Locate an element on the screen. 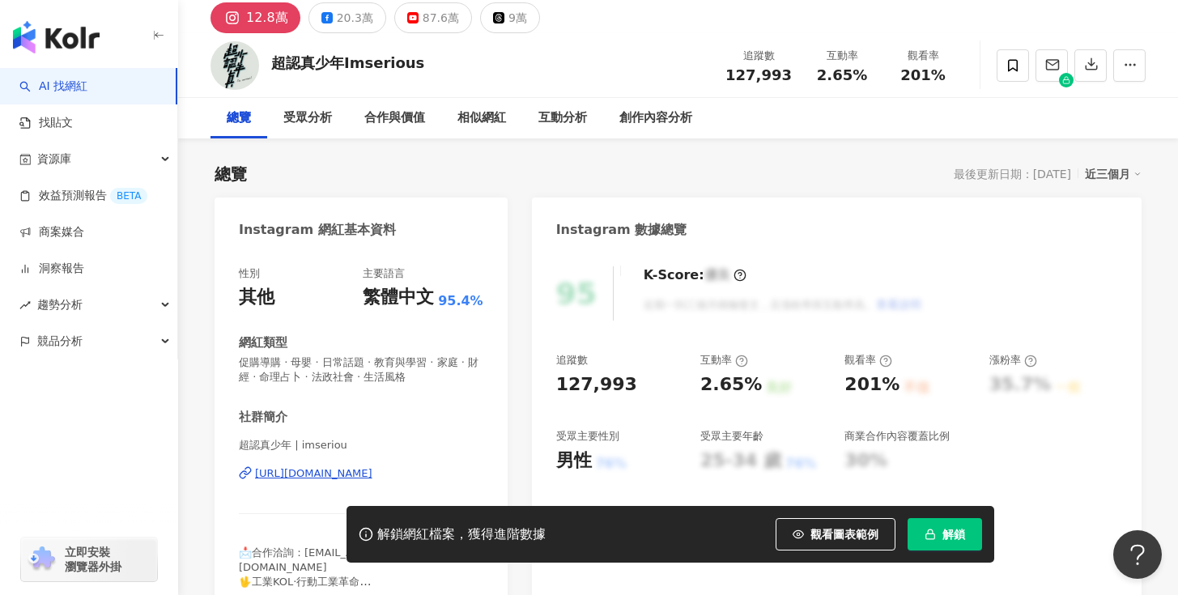 Image resolution: width=1178 pixels, height=595 pixels. a: 洞察報告 is located at coordinates (52, 269).